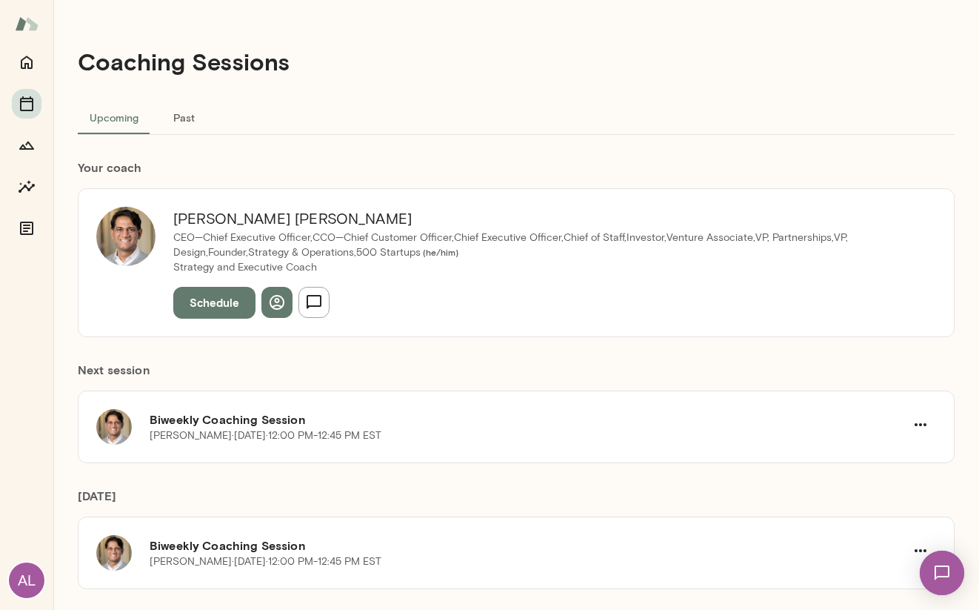 The height and width of the screenshot is (610, 979). I want to click on h4: Coaching Sessions, so click(184, 61).